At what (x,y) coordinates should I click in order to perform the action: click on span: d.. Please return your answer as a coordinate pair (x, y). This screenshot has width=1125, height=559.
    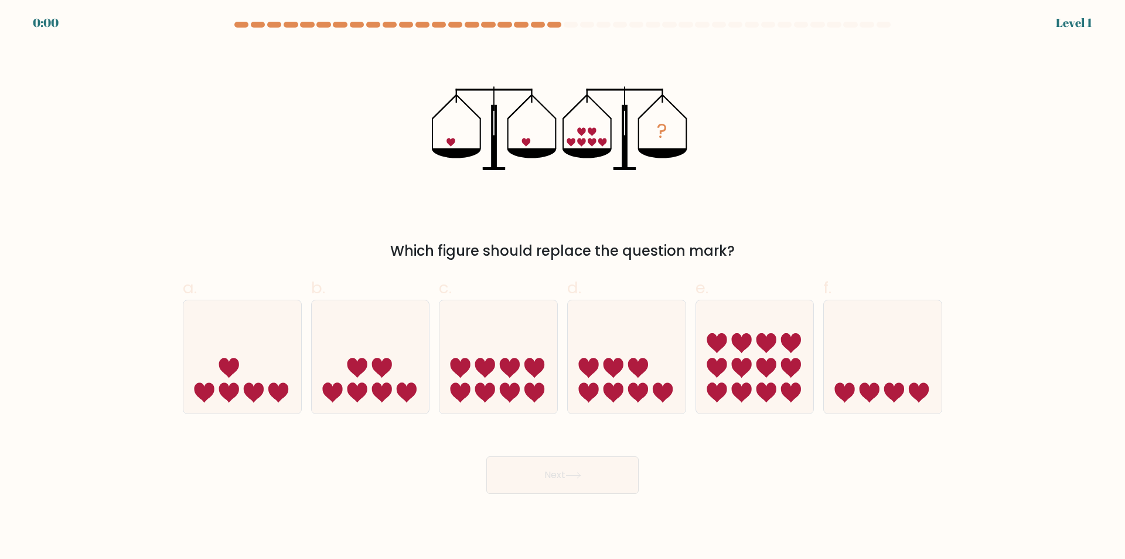
    Looking at the image, I should click on (574, 287).